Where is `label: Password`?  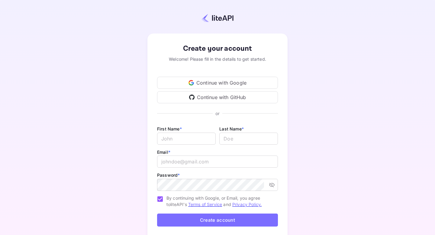
label: Password is located at coordinates (168, 175).